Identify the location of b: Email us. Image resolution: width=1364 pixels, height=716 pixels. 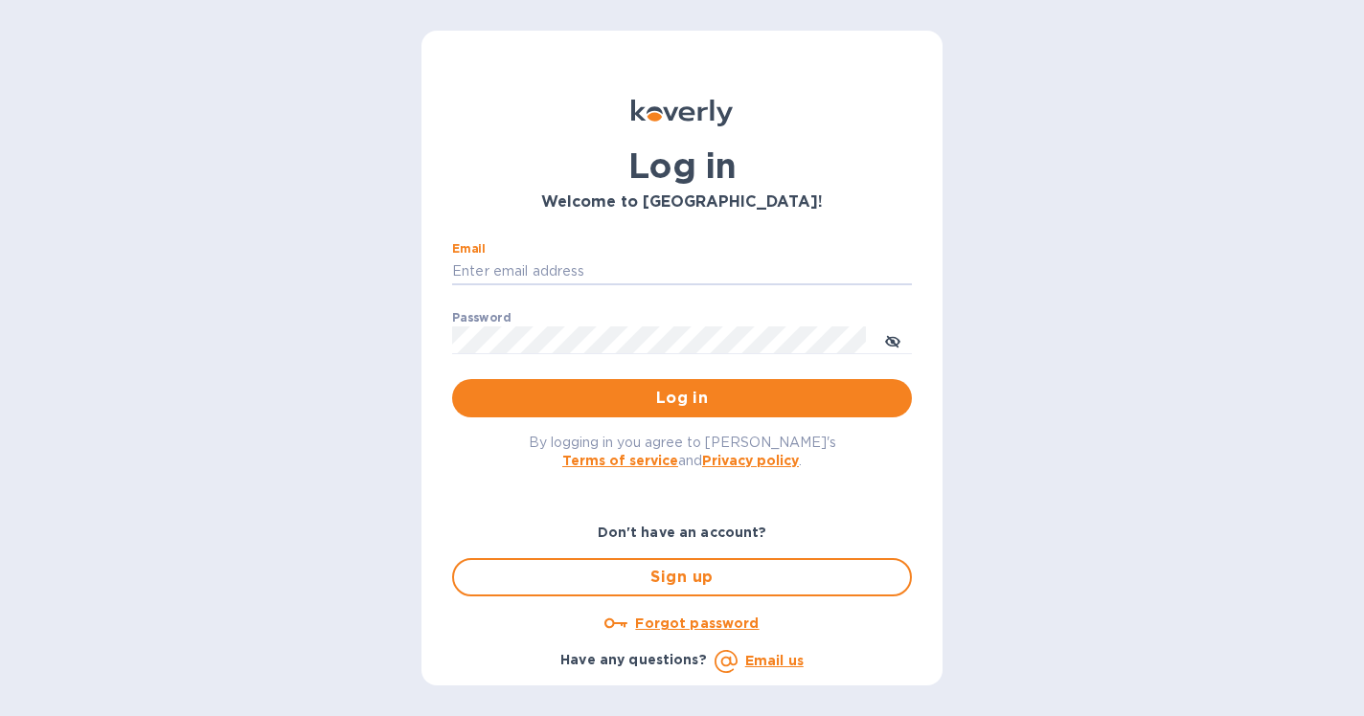
(774, 661).